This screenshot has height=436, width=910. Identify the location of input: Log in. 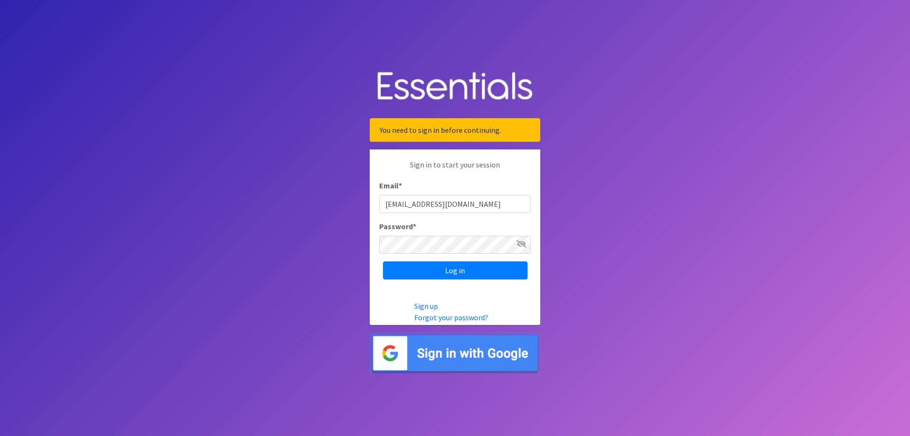
(455, 270).